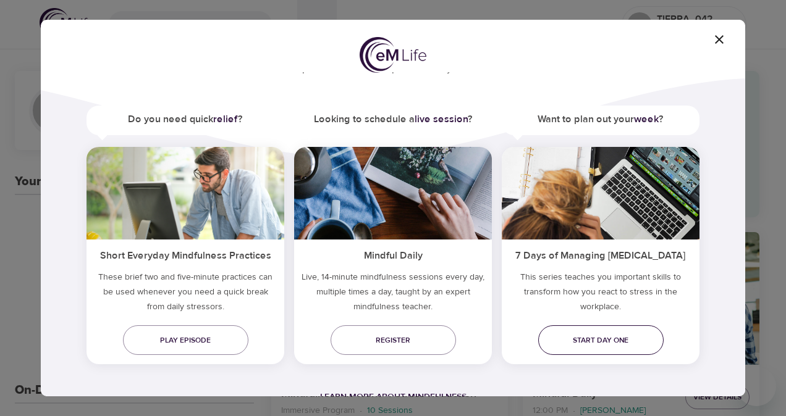  I want to click on a: Learn more about mindfulness, so click(393, 397).